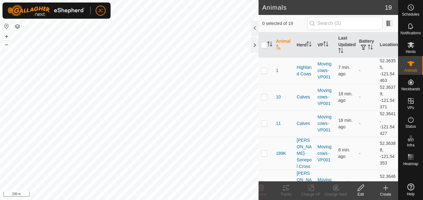  Describe the element at coordinates (388, 123) in the screenshot. I see `td: 52.3641, -121.54427` at that location.